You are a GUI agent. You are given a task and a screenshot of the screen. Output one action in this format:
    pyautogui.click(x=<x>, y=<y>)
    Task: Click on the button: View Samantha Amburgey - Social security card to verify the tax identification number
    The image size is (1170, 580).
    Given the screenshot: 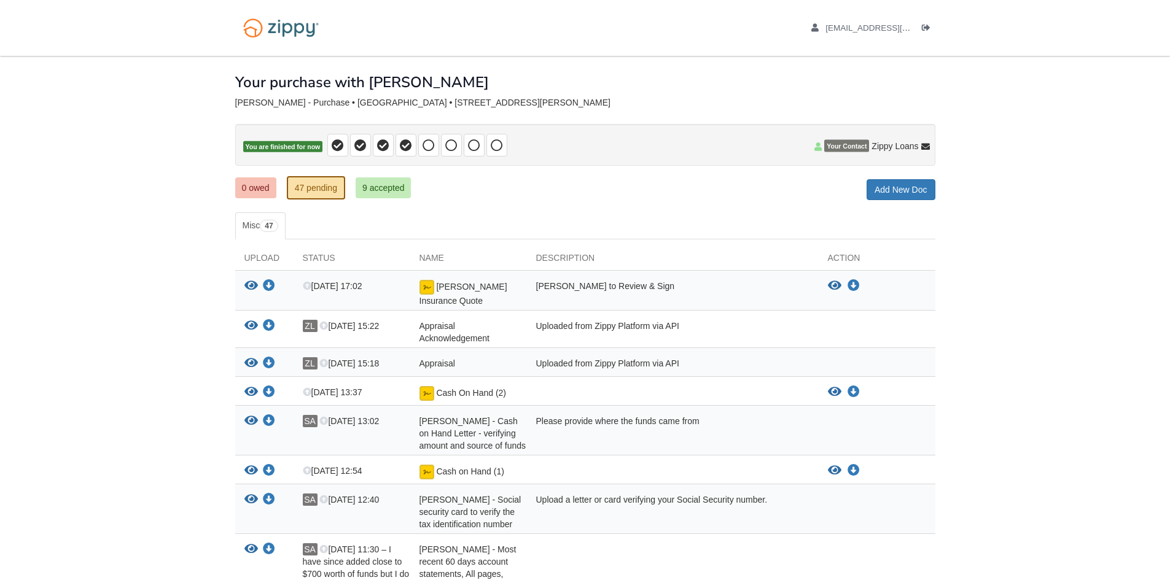 What is the action you would take?
    pyautogui.click(x=251, y=500)
    